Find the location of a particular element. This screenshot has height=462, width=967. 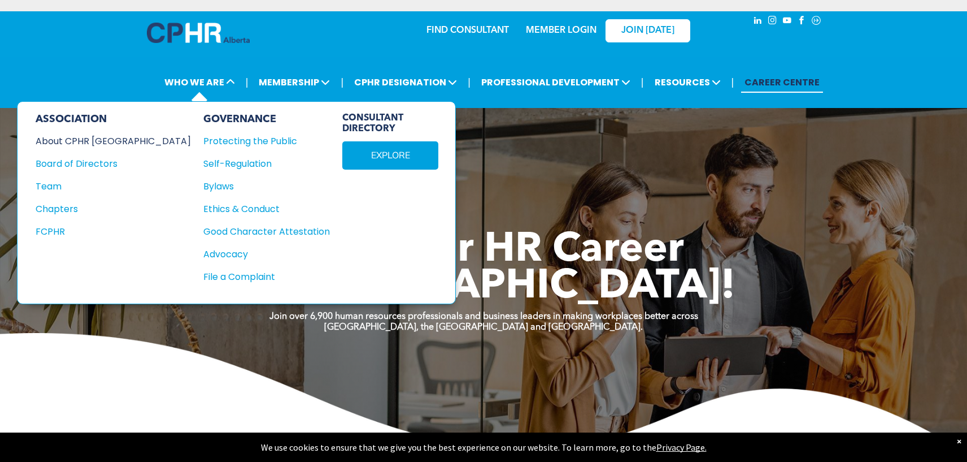

div: Board of Directors is located at coordinates (106, 163).